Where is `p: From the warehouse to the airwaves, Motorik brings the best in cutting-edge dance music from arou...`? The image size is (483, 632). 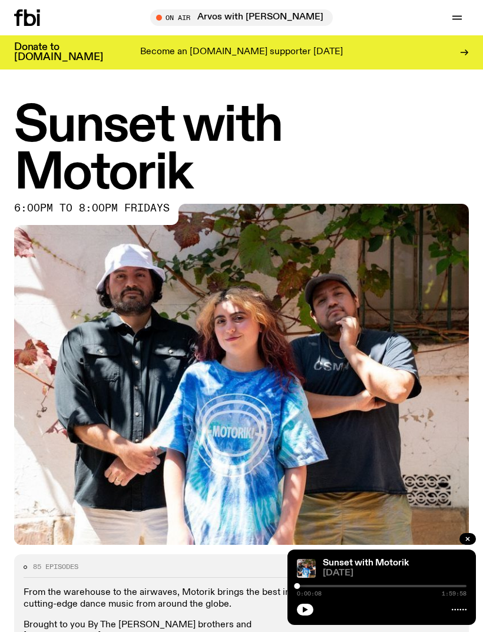
p: From the warehouse to the airwaves, Motorik brings the best in cutting-edge dance music from arou... is located at coordinates (159, 598).